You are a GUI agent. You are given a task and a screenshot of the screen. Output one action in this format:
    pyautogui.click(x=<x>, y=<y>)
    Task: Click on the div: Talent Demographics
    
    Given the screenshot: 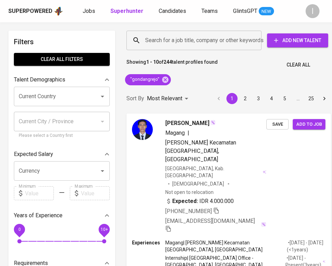 What is the action you would take?
    pyautogui.click(x=62, y=80)
    